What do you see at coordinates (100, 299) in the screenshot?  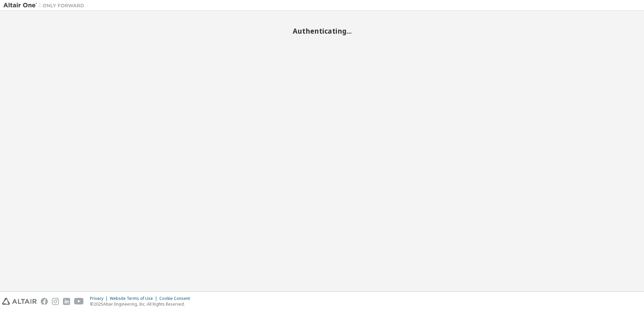 I see `div: Privacy` at bounding box center [100, 299].